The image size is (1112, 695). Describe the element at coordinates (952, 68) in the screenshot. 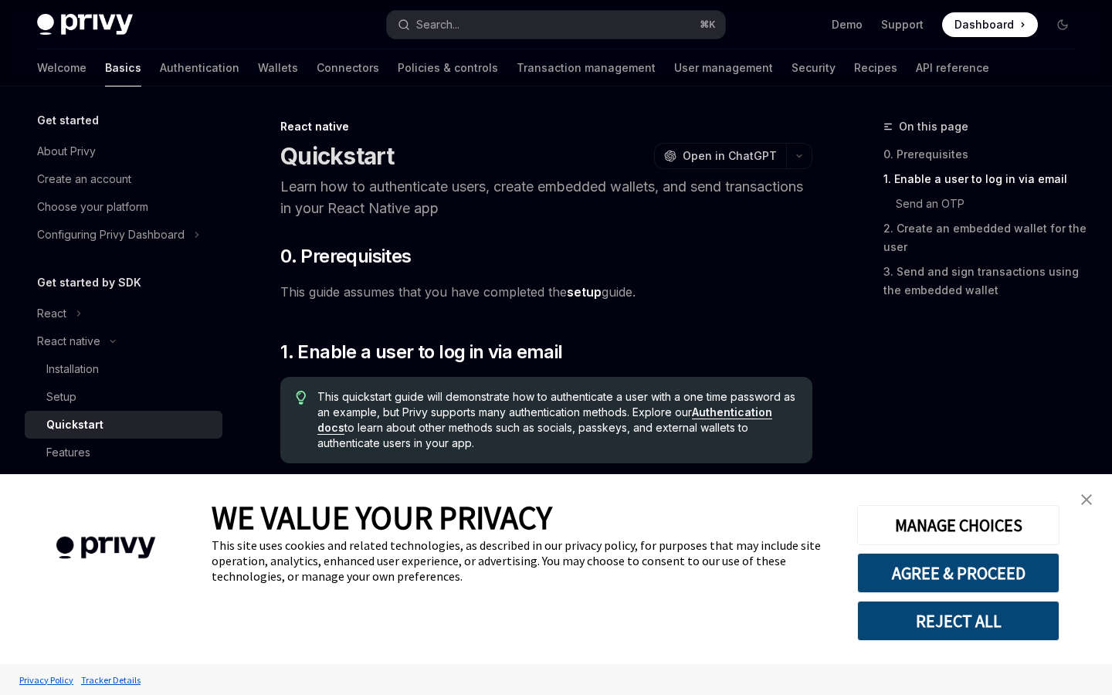

I see `a: API reference` at that location.